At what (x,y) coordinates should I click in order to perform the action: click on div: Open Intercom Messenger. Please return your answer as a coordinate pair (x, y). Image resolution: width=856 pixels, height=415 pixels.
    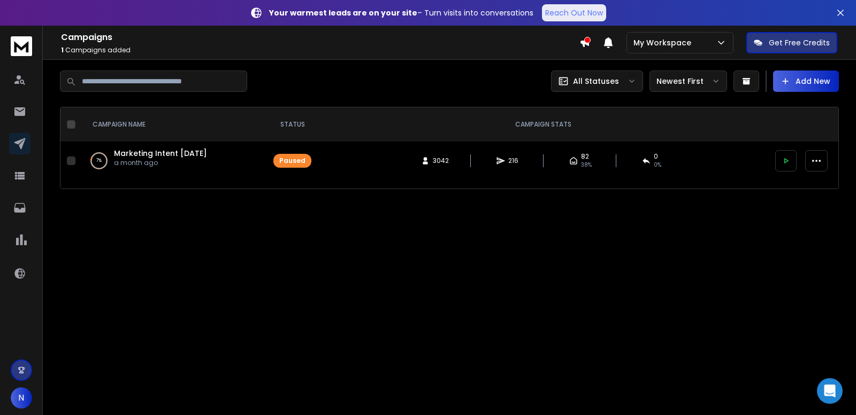
    Looking at the image, I should click on (829, 391).